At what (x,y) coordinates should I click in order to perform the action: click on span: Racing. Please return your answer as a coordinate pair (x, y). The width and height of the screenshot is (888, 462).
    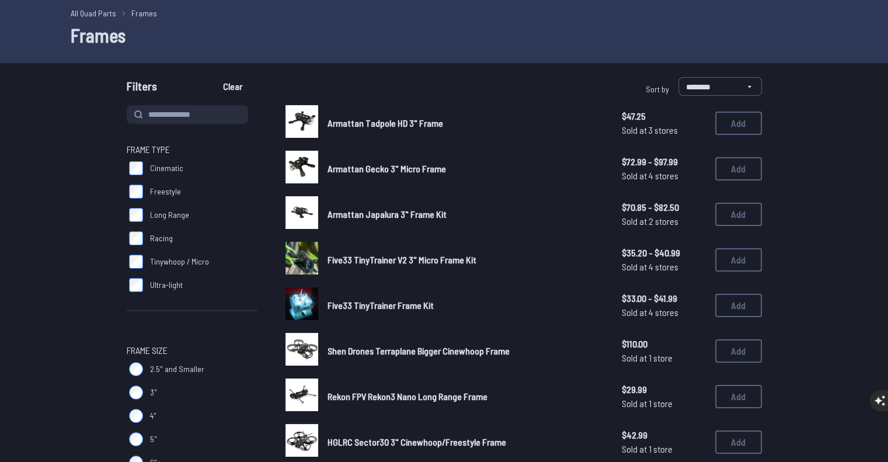
    Looking at the image, I should click on (161, 238).